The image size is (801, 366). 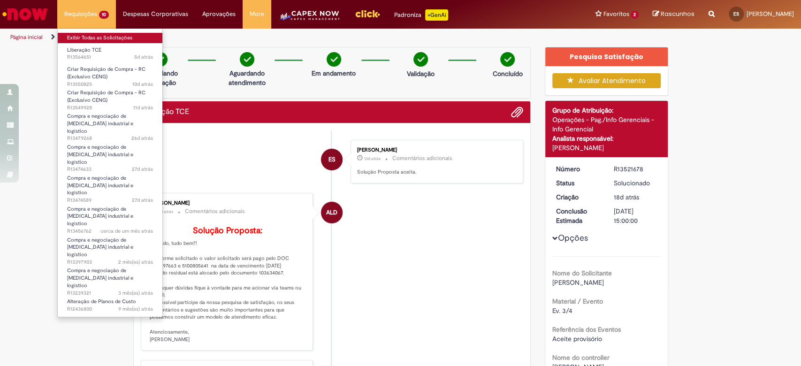 I want to click on a: Aberto R13474633 : Compra e negociação de Capex industrial e logístico, so click(x=110, y=152).